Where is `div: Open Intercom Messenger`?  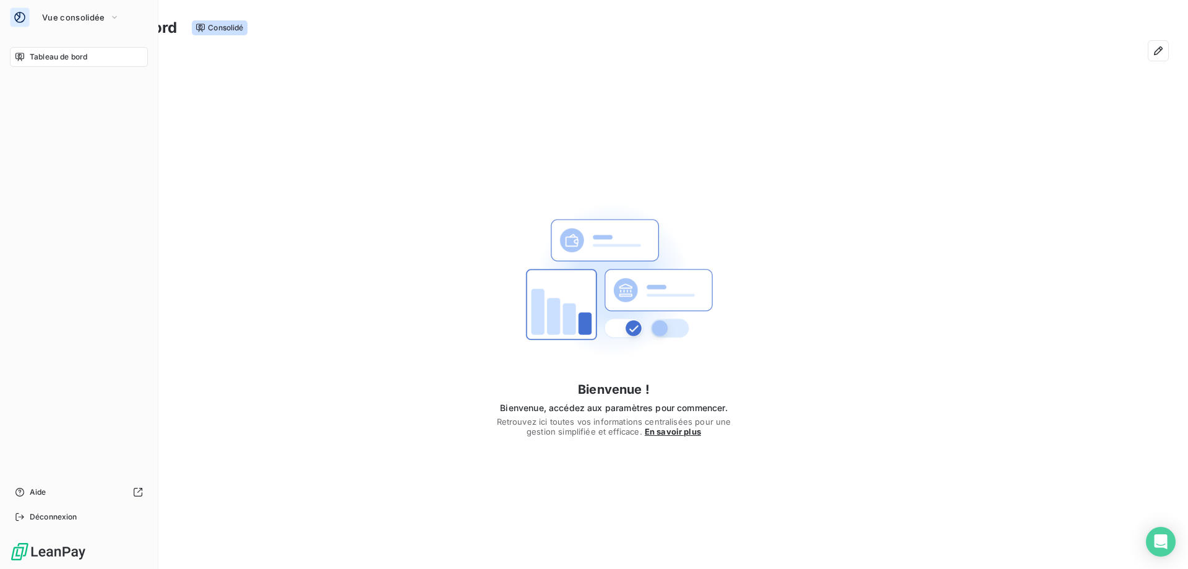 div: Open Intercom Messenger is located at coordinates (1161, 541).